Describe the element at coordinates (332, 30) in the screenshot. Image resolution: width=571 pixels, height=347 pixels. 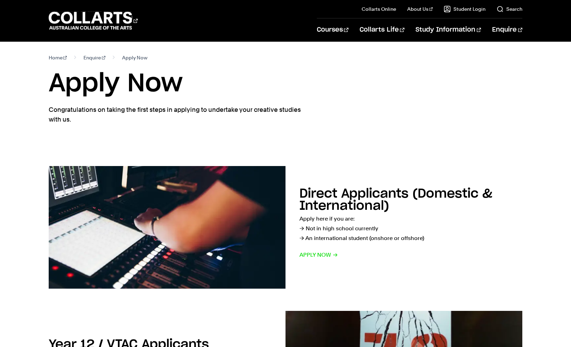
I see `a: Courses` at that location.